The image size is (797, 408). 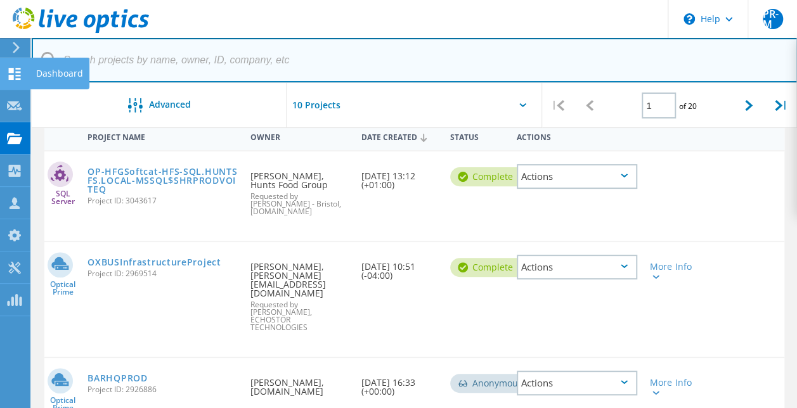 What do you see at coordinates (162, 201) in the screenshot?
I see `span: Project ID: 3043617` at bounding box center [162, 201].